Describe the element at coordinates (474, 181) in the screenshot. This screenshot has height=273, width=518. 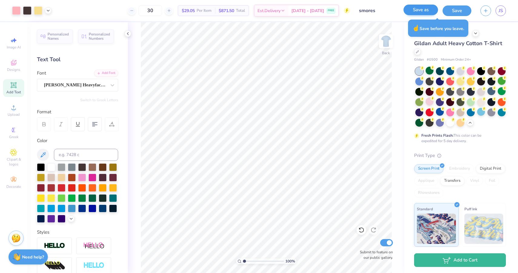
I see `div: Vinyl` at that location.